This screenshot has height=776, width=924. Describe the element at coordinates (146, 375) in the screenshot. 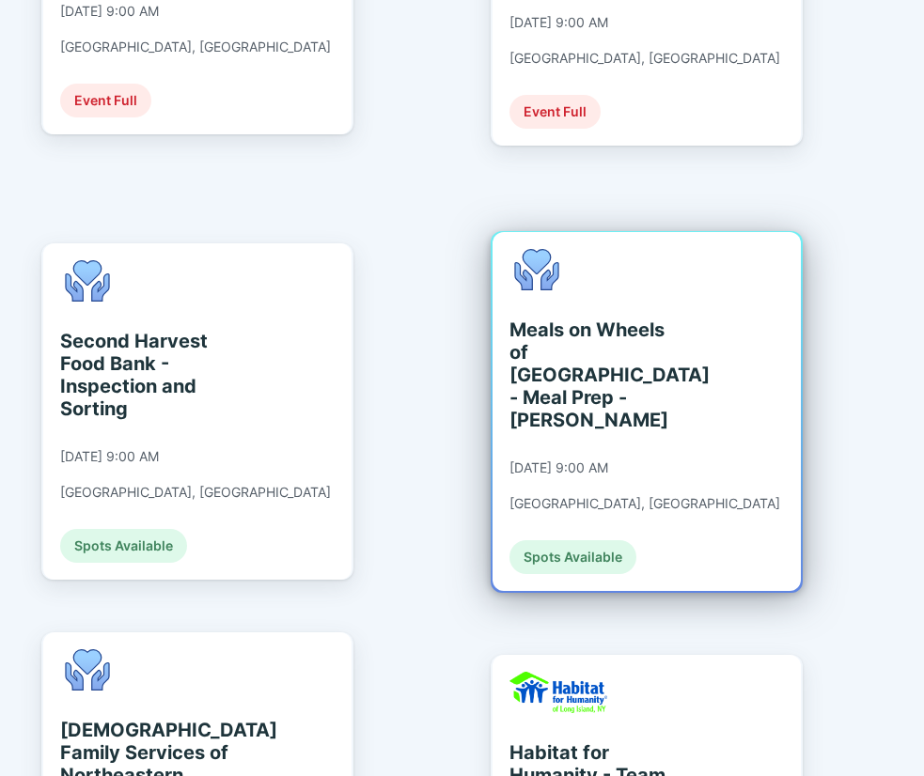

I see `div: Second Harvest Food Bank - Inspection and Sorting` at that location.